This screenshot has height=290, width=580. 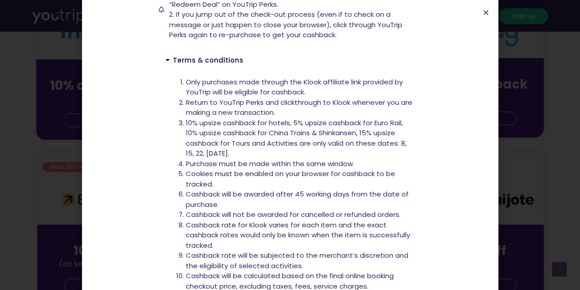 What do you see at coordinates (300, 179) in the screenshot?
I see `li: Cookies must be enabled on your browser for cashback to be tracked.` at bounding box center [300, 179].